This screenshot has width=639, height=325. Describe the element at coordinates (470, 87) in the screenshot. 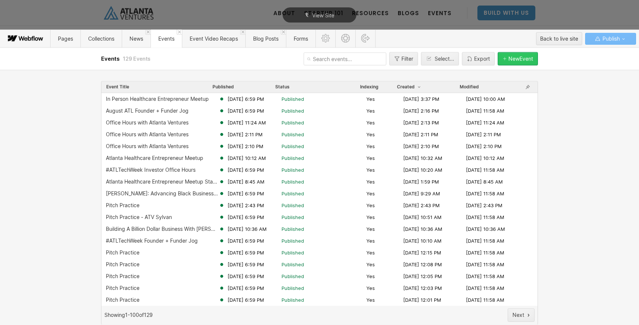

I see `span: Modified` at that location.